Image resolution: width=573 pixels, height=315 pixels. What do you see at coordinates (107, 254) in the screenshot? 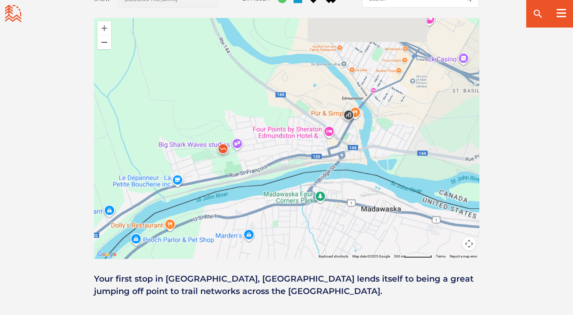
I see `img: Google` at bounding box center [107, 254].